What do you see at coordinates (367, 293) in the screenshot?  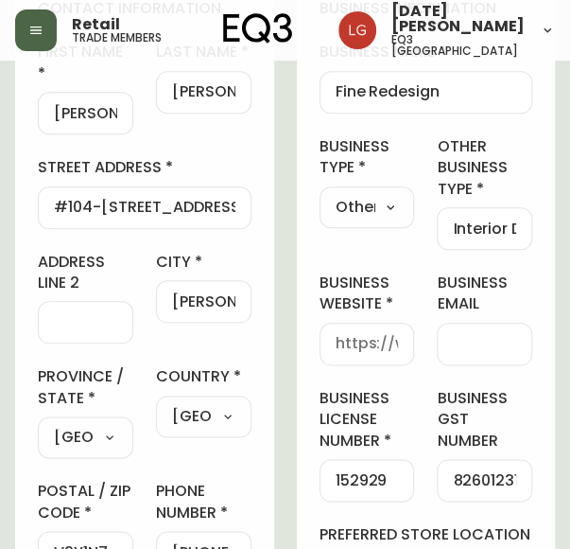 I see `label: business website` at bounding box center [367, 293].